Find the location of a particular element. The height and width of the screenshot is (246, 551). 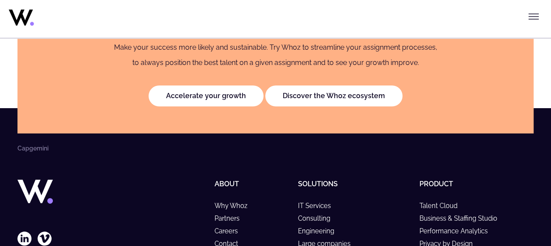

nav: Breadcrumbs is located at coordinates (275, 149).